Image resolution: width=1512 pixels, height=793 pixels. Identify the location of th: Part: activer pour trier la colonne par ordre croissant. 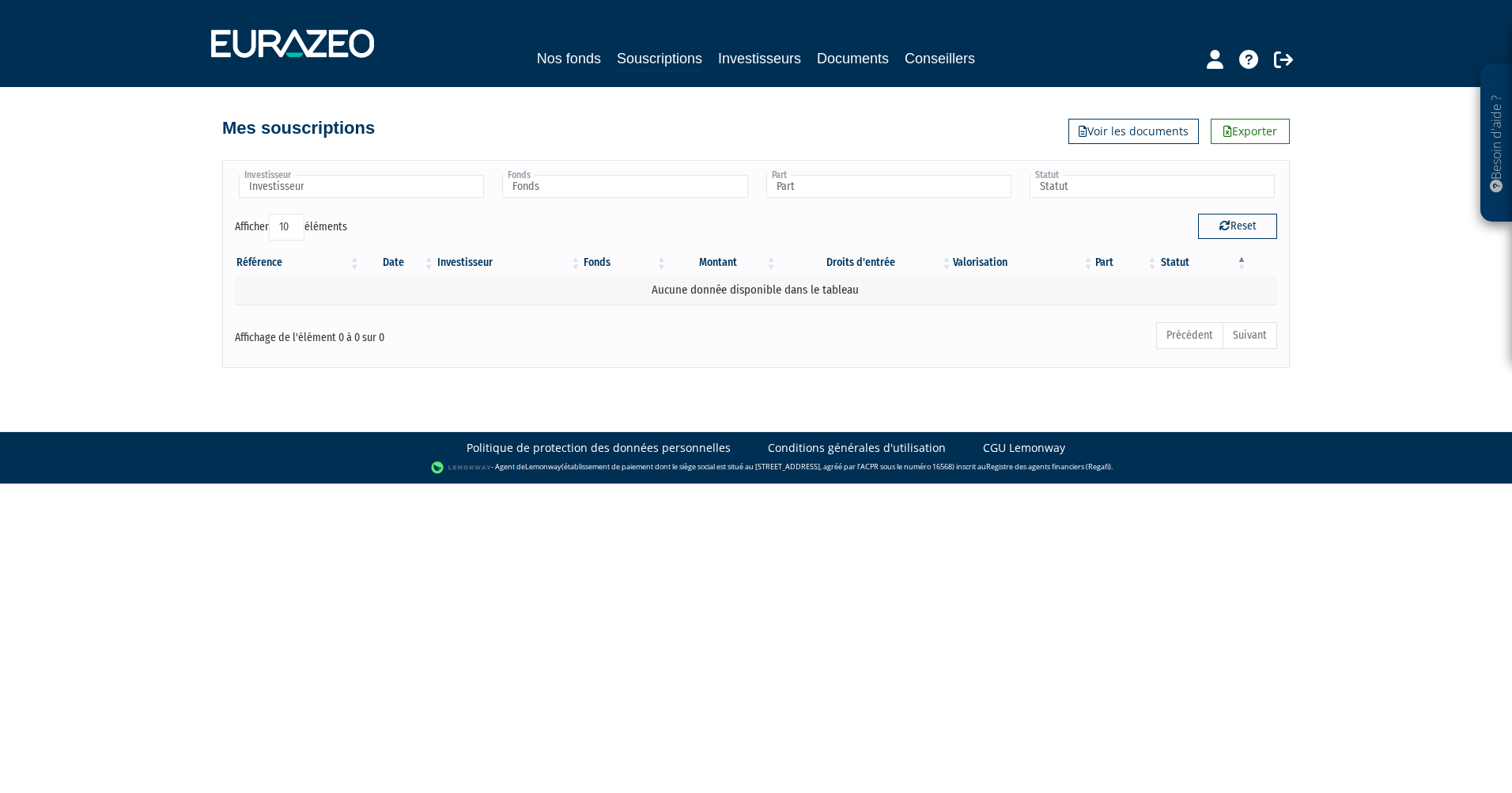
(1127, 263).